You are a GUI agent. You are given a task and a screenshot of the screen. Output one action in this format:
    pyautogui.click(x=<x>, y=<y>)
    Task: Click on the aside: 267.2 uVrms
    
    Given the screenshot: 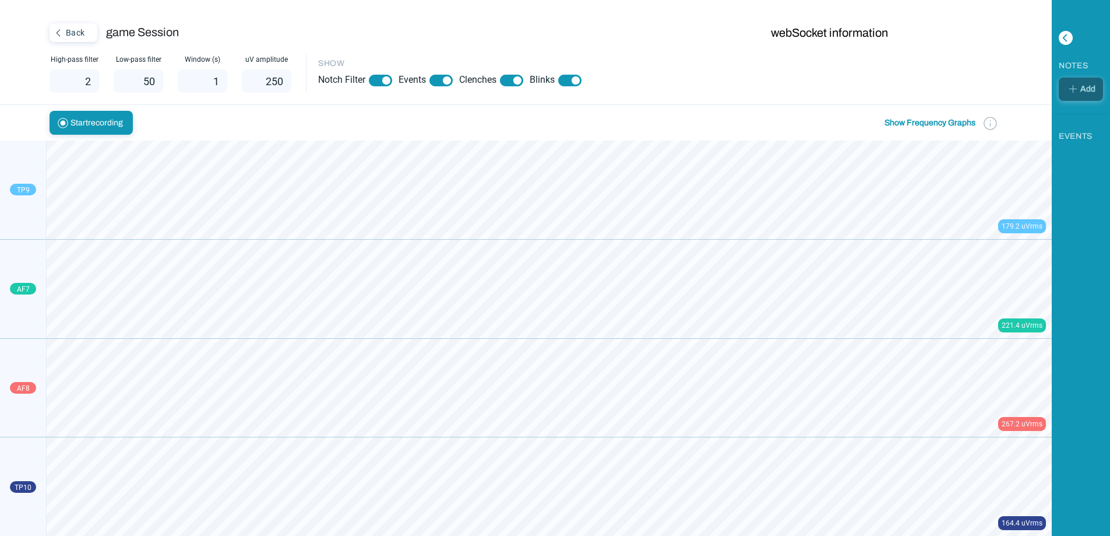 What is the action you would take?
    pyautogui.click(x=1022, y=424)
    